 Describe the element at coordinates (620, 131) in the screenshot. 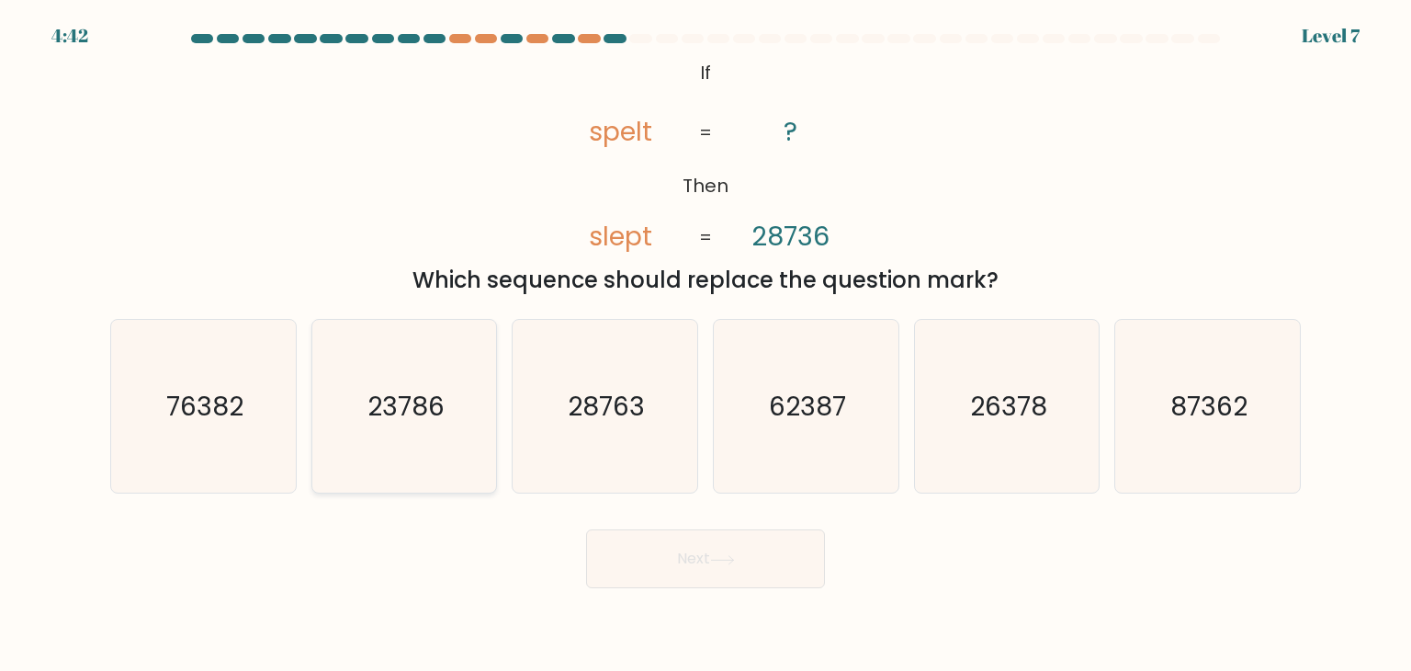

I see `tspan: spelt` at that location.